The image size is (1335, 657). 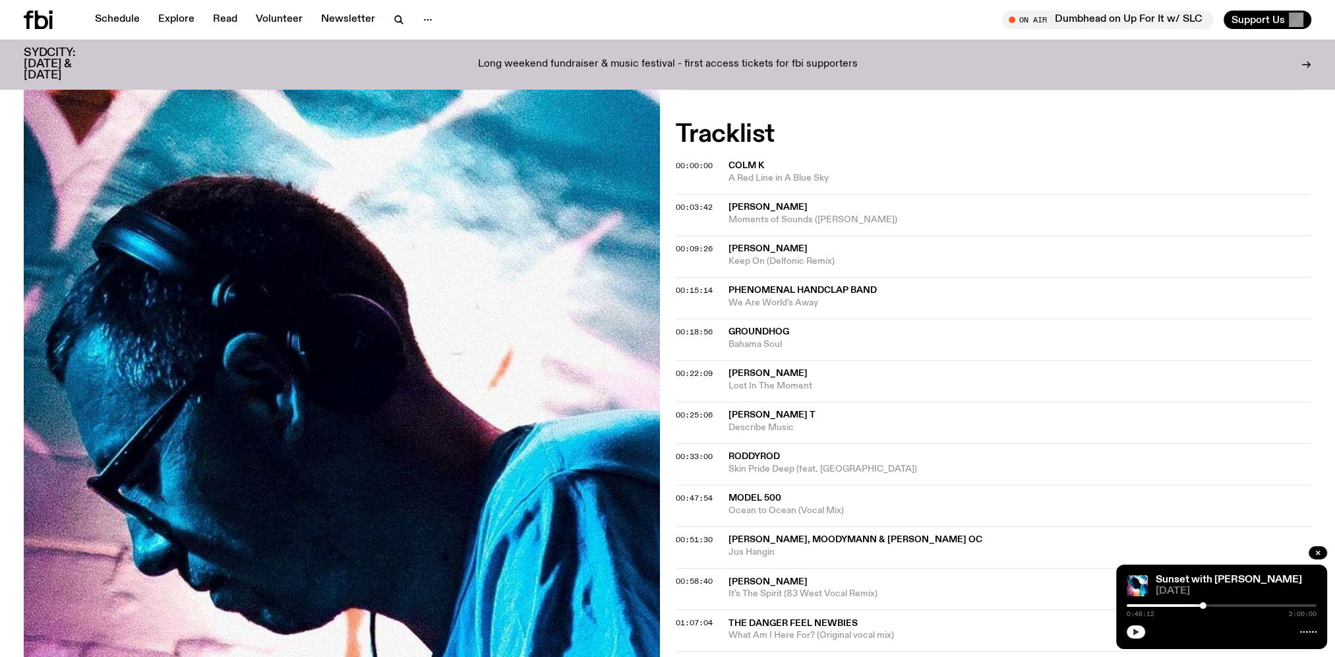 I want to click on span: We Are World's Away, so click(x=1020, y=303).